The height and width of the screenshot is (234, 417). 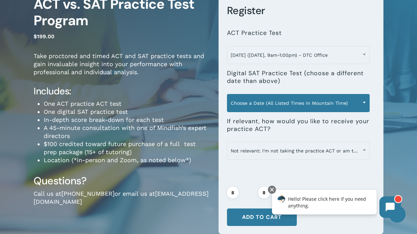 I want to click on p: Call us at or email us at, so click(x=121, y=202).